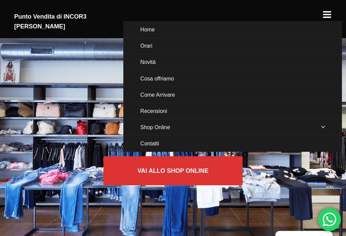  Describe the element at coordinates (232, 111) in the screenshot. I see `a: Recensioni` at that location.